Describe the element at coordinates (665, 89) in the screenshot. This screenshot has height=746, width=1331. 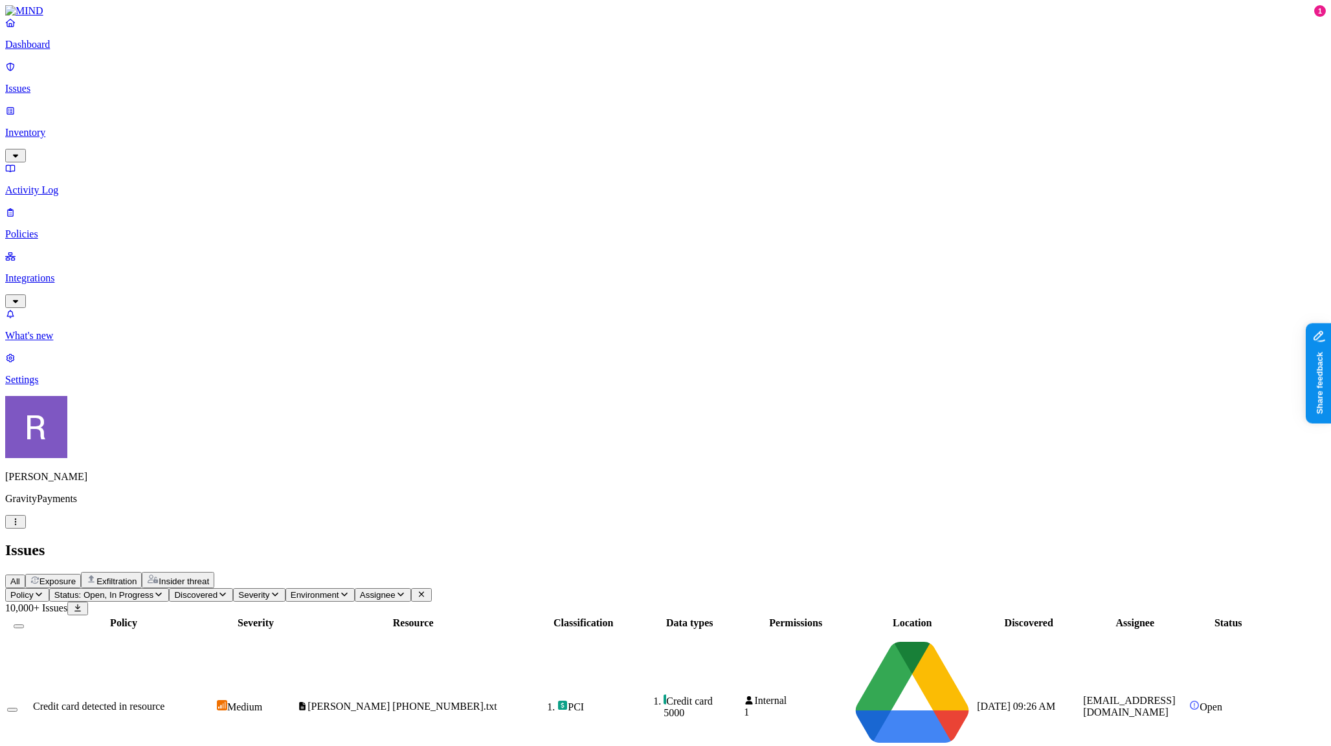
I see `p: Issues` at that location.